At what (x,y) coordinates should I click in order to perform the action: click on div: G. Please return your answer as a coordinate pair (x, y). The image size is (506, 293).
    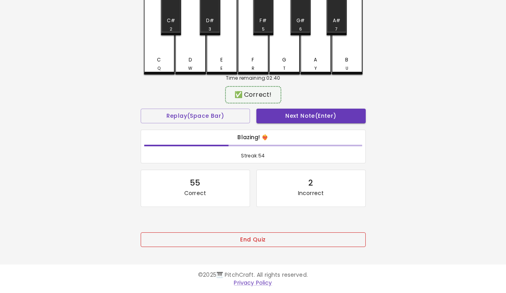
    Looking at the image, I should click on (284, 60).